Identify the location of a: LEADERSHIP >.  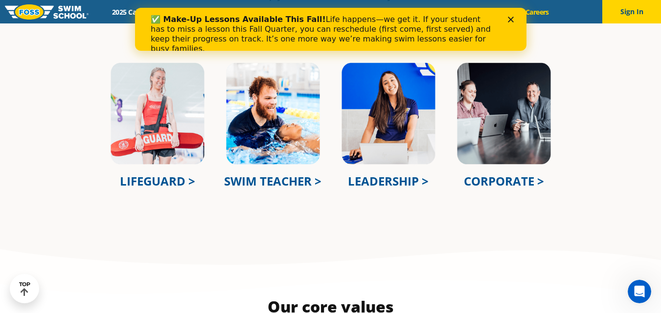
(388, 181).